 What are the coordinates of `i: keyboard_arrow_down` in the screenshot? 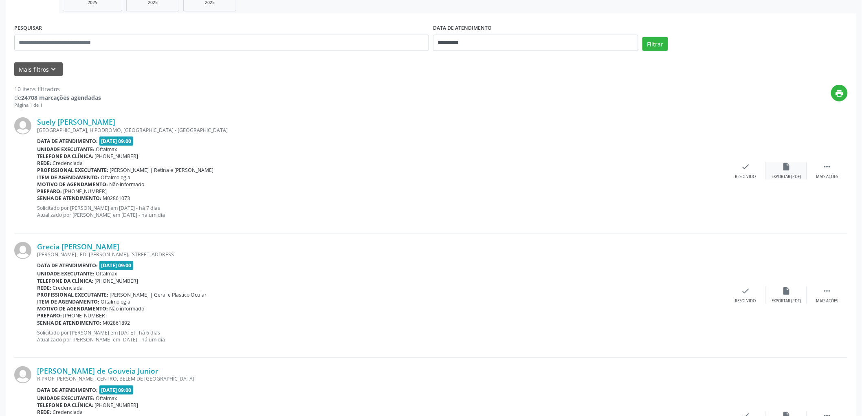 It's located at (54, 69).